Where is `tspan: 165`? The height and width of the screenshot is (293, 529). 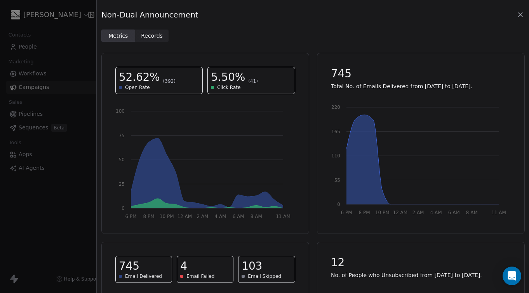
tspan: 165 is located at coordinates (336, 132).